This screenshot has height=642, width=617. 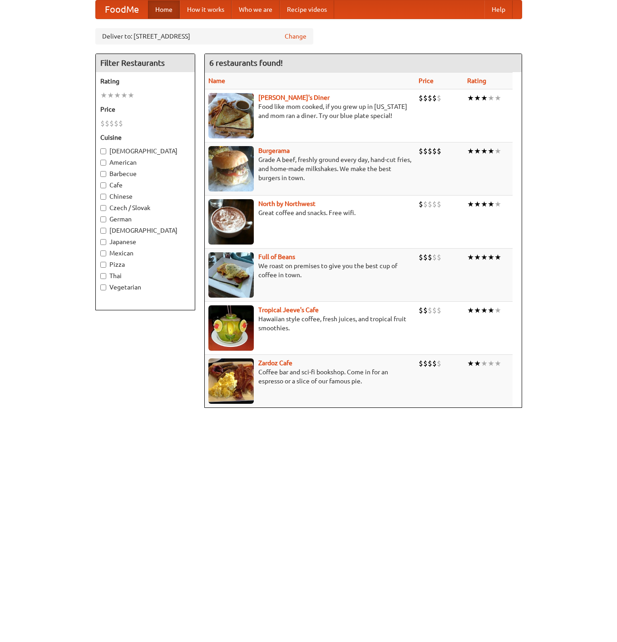 I want to click on a: Full of Beans, so click(x=276, y=257).